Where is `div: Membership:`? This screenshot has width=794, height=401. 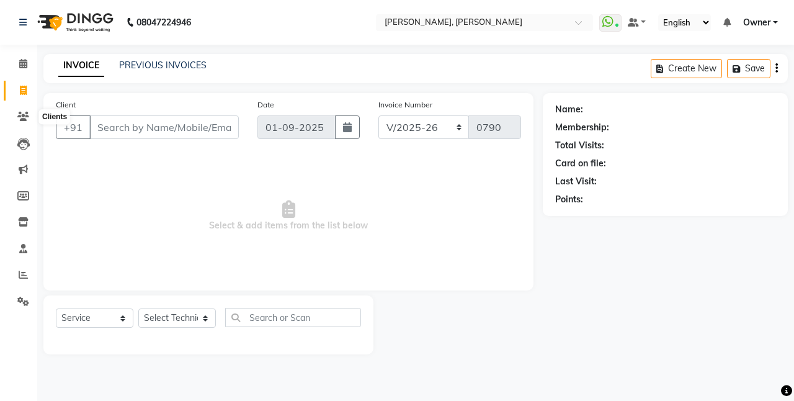
div: Membership: is located at coordinates (582, 127).